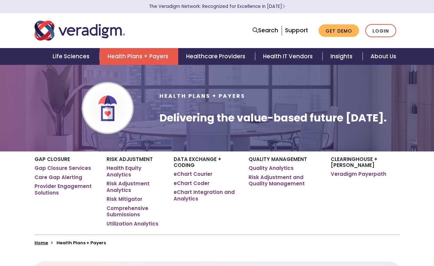 Image resolution: width=434 pixels, height=266 pixels. What do you see at coordinates (285, 180) in the screenshot?
I see `a: Risk Adjustment and Quality Management` at bounding box center [285, 180].